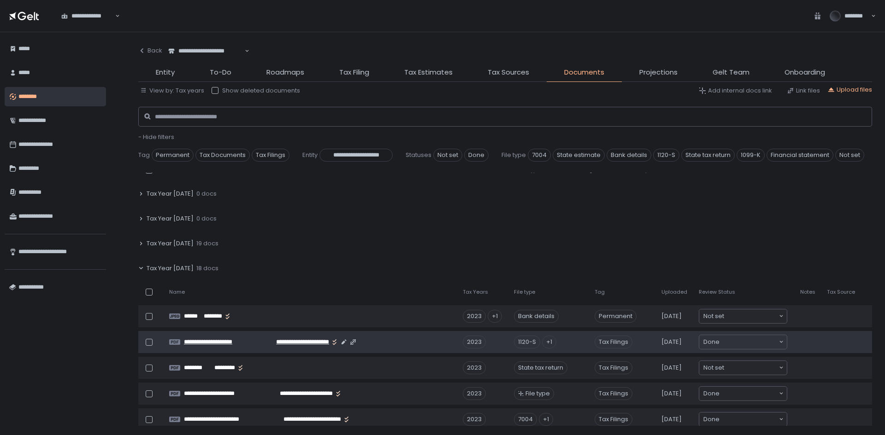  Describe the element at coordinates (849, 90) in the screenshot. I see `div: Upload files` at that location.